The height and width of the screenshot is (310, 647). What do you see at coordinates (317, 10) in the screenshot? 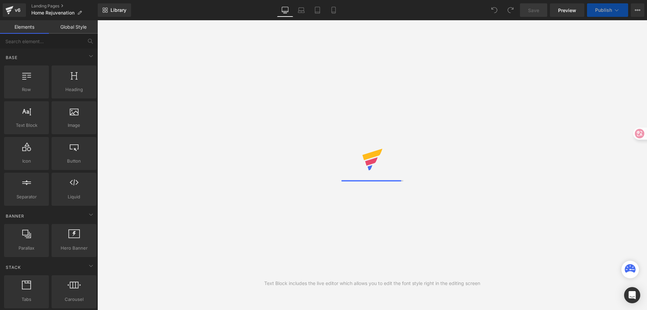
I see `a: Tablet` at bounding box center [317, 10].